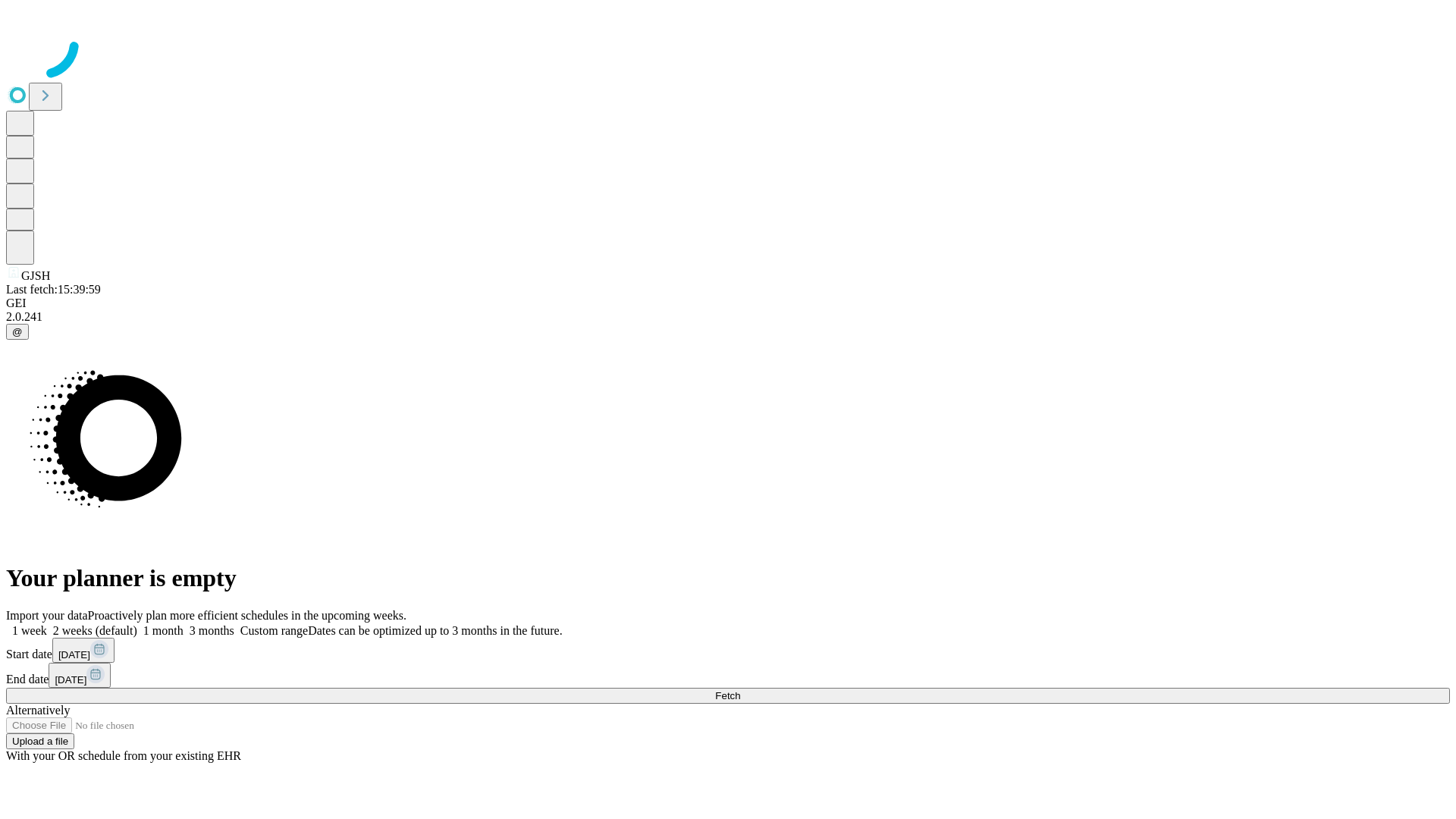 This screenshot has height=819, width=1456. Describe the element at coordinates (30, 630) in the screenshot. I see `span: 1 week` at that location.